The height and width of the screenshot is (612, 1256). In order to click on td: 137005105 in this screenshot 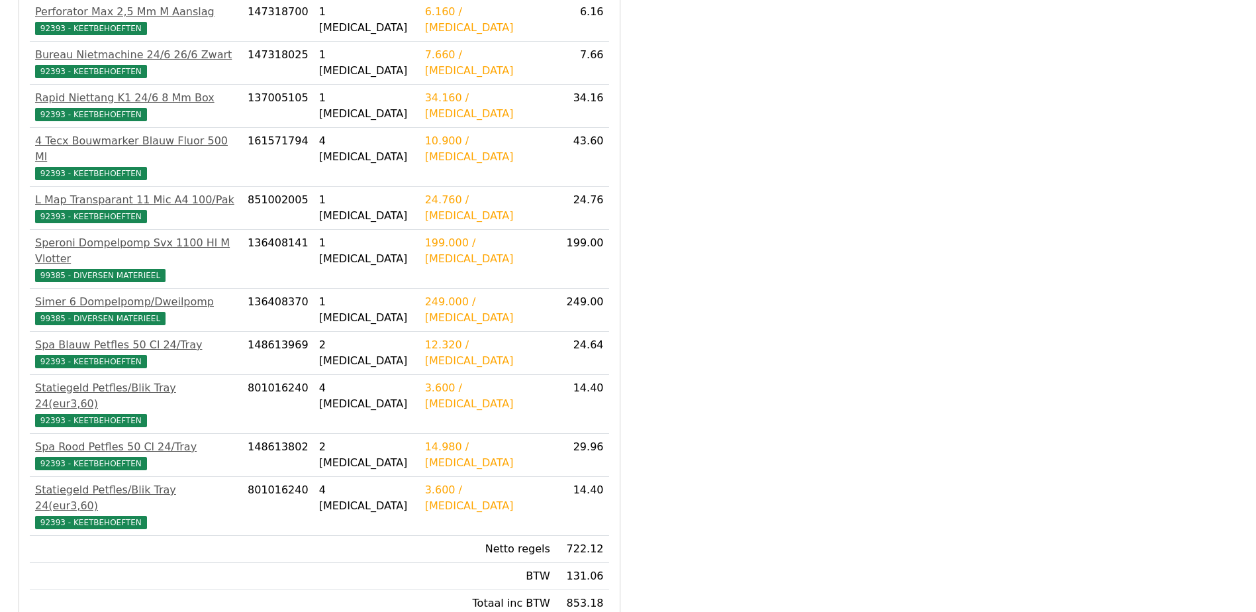, I will do `click(278, 106)`.